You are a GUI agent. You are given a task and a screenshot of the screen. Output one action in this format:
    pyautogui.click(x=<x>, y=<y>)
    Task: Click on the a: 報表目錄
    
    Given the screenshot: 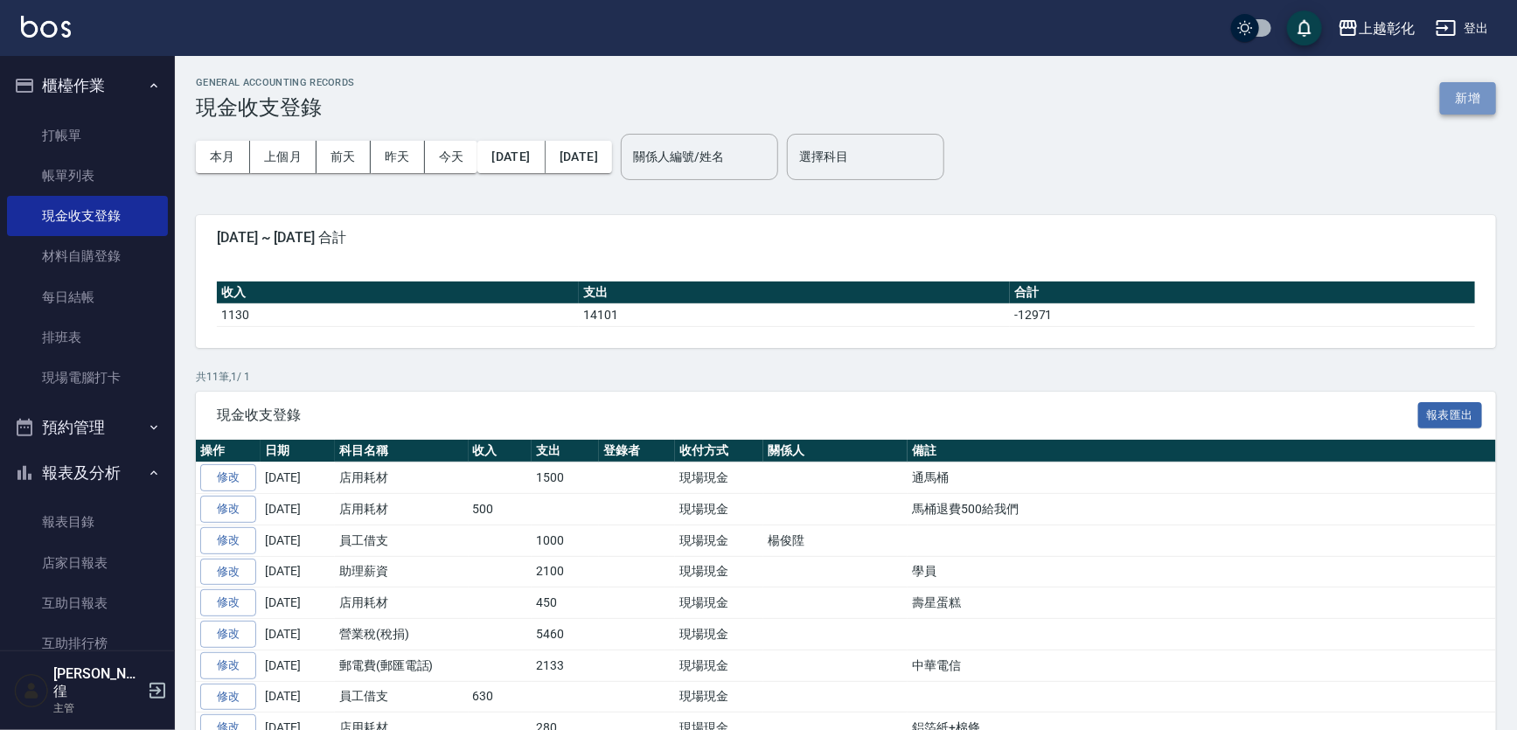 What is the action you would take?
    pyautogui.click(x=87, y=522)
    